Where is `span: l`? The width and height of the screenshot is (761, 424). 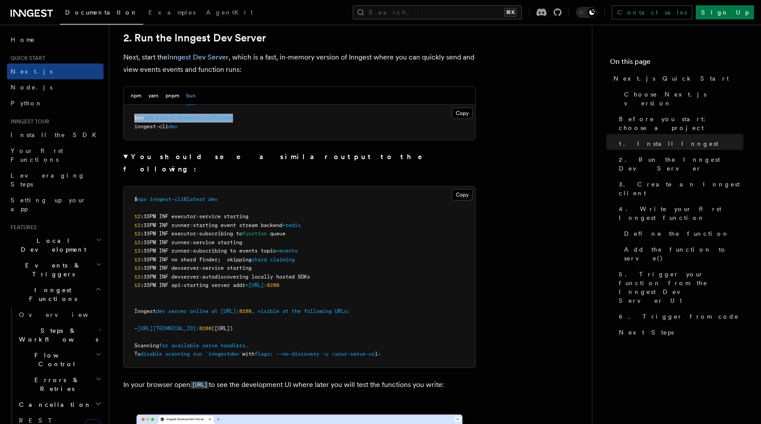 span: l is located at coordinates (376, 354).